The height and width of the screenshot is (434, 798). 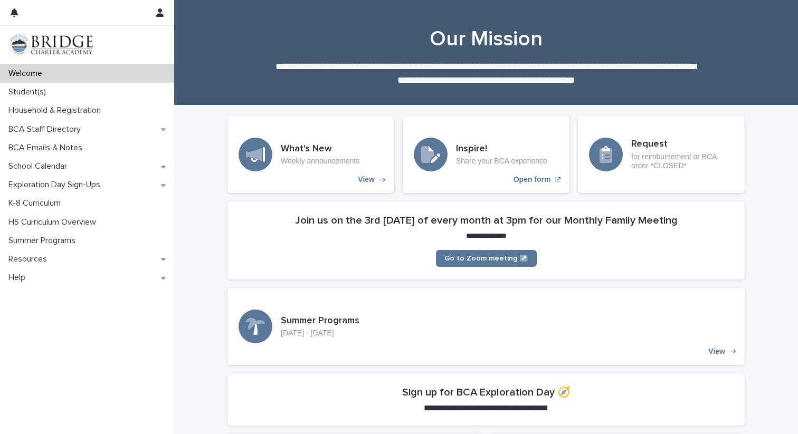 What do you see at coordinates (29, 92) in the screenshot?
I see `p: Student(s)` at bounding box center [29, 92].